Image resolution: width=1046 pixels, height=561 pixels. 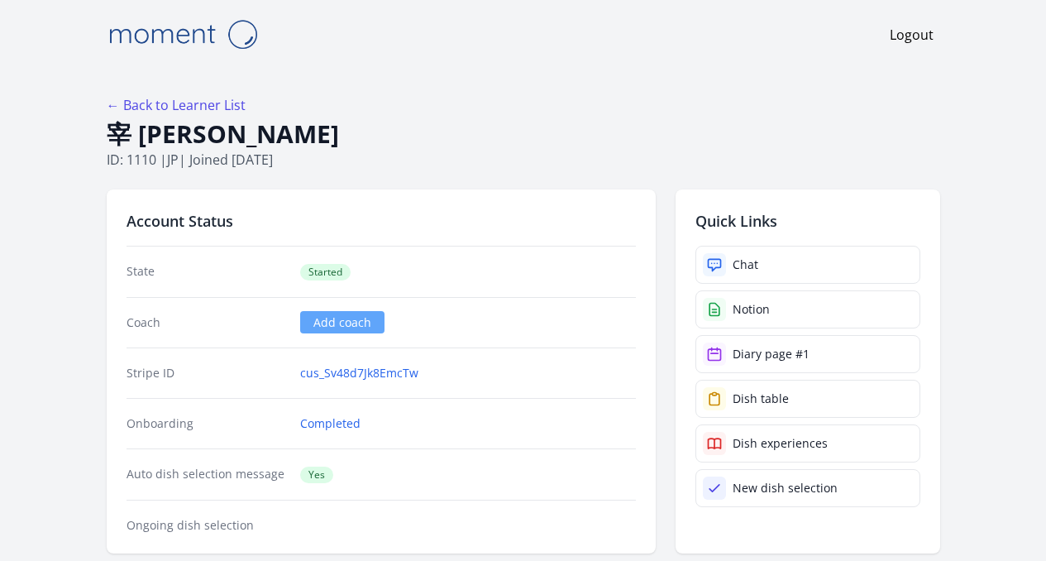 I want to click on a: cus_Sv48d7Jk8EmcTw, so click(x=359, y=373).